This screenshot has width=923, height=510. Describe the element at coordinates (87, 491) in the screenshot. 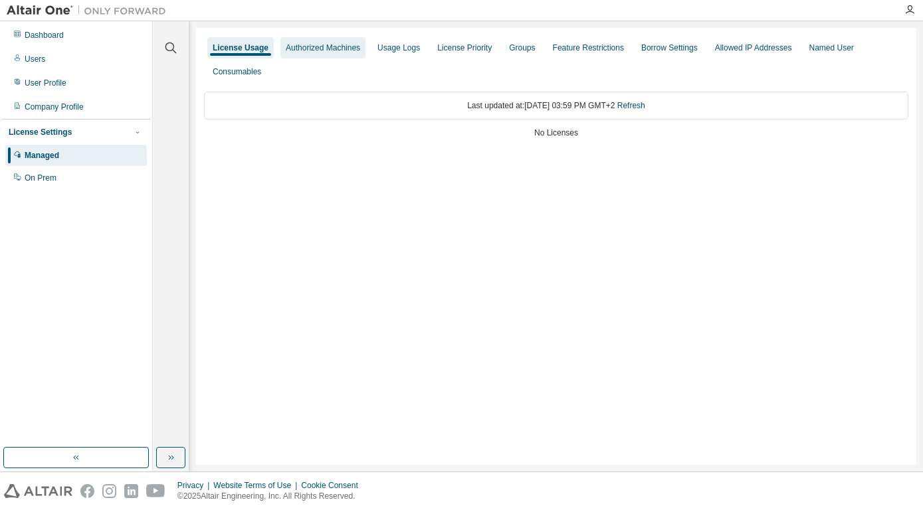

I see `img: facebook.svg` at that location.